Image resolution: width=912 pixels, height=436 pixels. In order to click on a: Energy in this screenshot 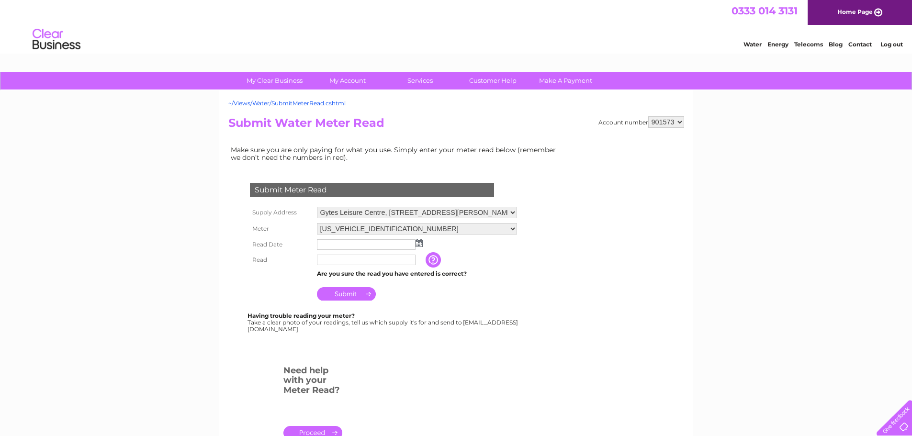, I will do `click(778, 44)`.